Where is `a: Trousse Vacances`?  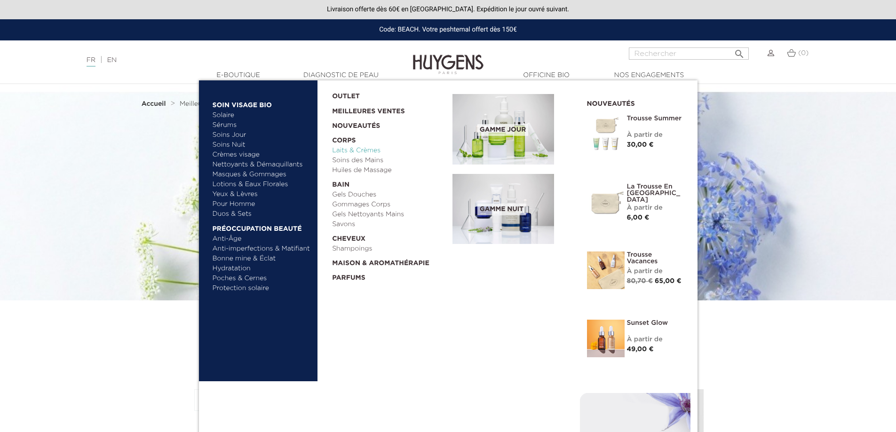 a: Trousse Vacances is located at coordinates (655, 258).